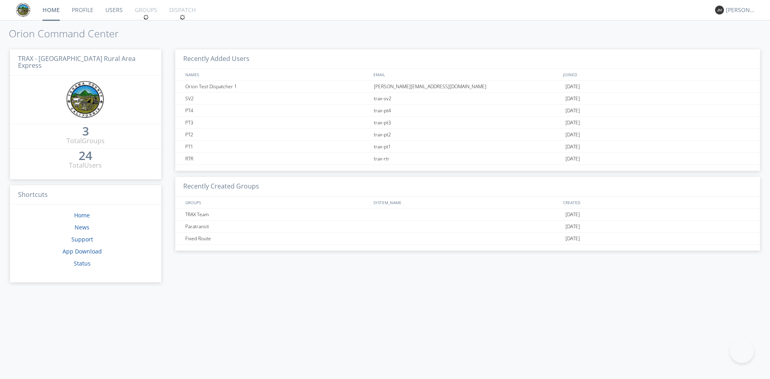 The width and height of the screenshot is (770, 379). Describe the element at coordinates (85, 156) in the screenshot. I see `a: 24` at that location.